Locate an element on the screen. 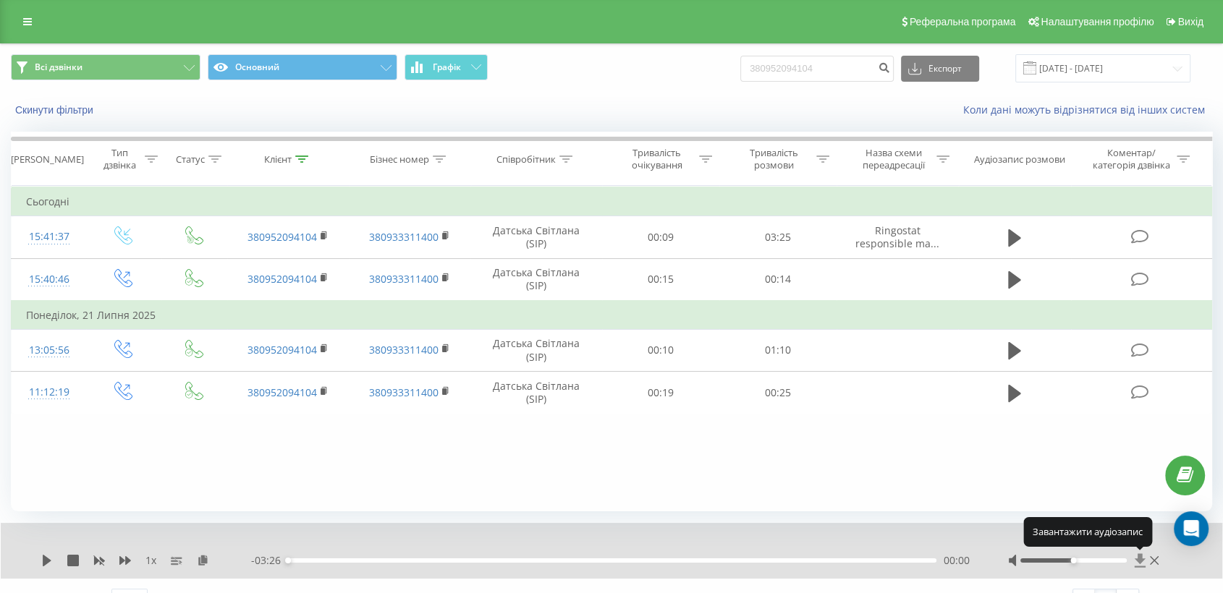 The width and height of the screenshot is (1223, 593). div: 15:41:37 is located at coordinates (48, 237).